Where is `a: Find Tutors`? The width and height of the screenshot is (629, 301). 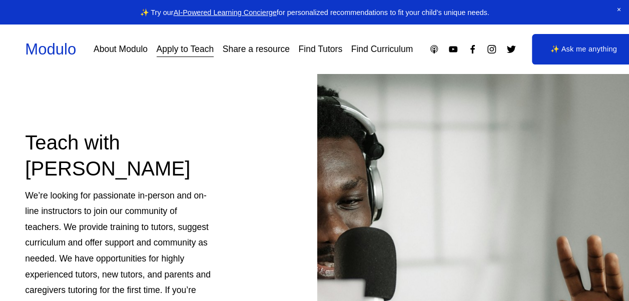
a: Find Tutors is located at coordinates (320, 49).